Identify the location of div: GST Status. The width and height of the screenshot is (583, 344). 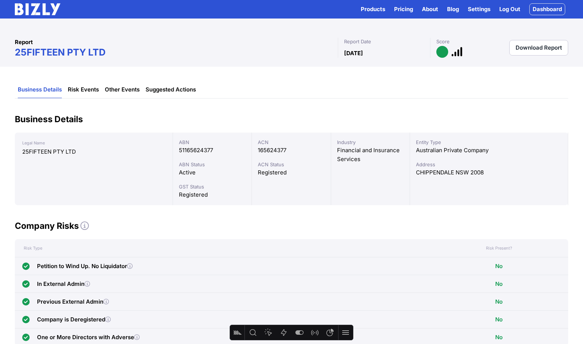
(212, 187).